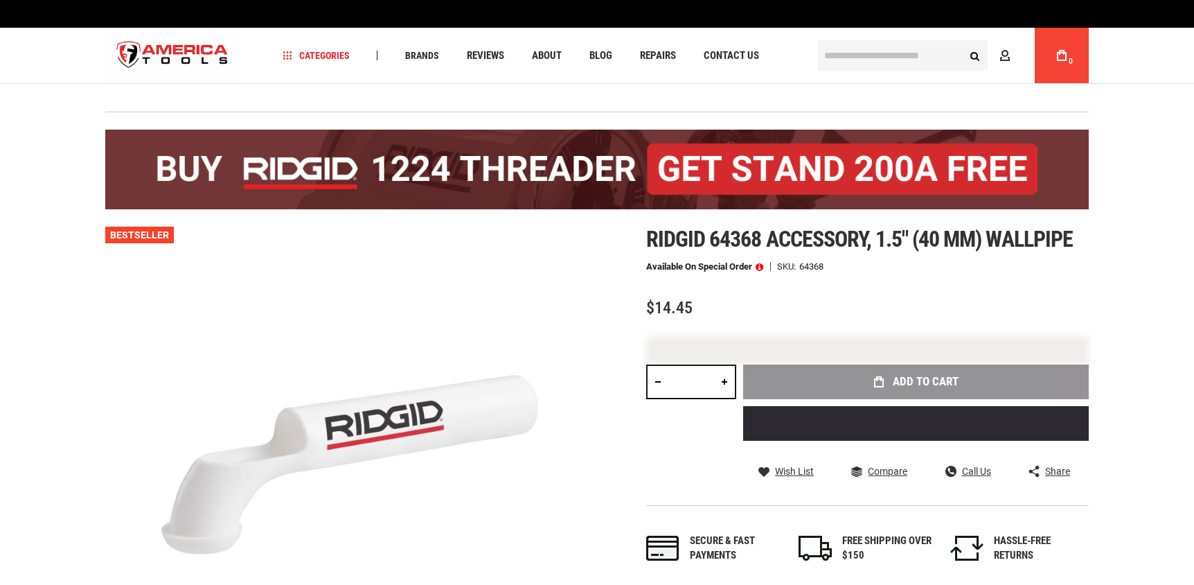 The height and width of the screenshot is (585, 1194). Describe the element at coordinates (486, 55) in the screenshot. I see `a: Reviews` at that location.